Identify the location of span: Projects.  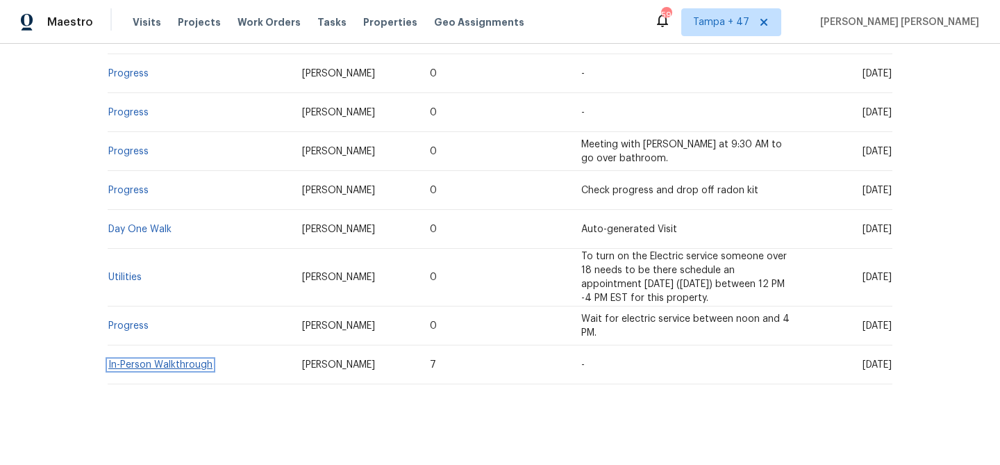
(199, 22).